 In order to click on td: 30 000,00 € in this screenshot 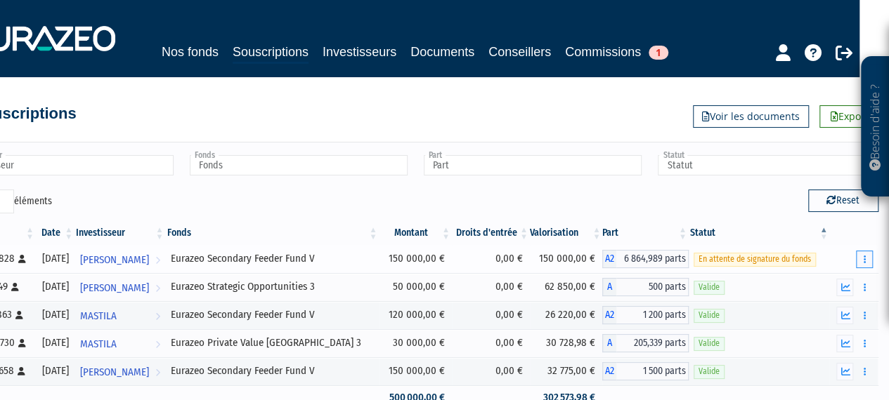, I will do `click(414, 344)`.